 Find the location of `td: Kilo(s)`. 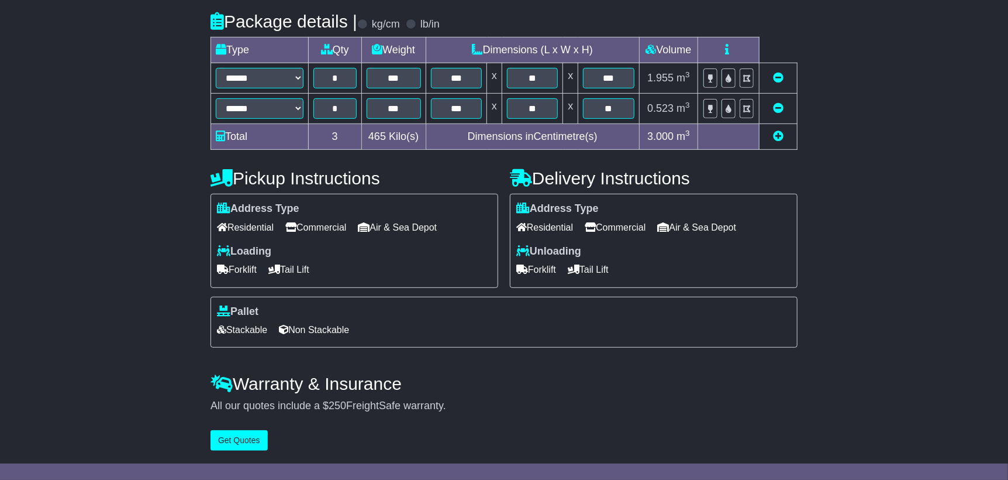

td: Kilo(s) is located at coordinates (394, 137).